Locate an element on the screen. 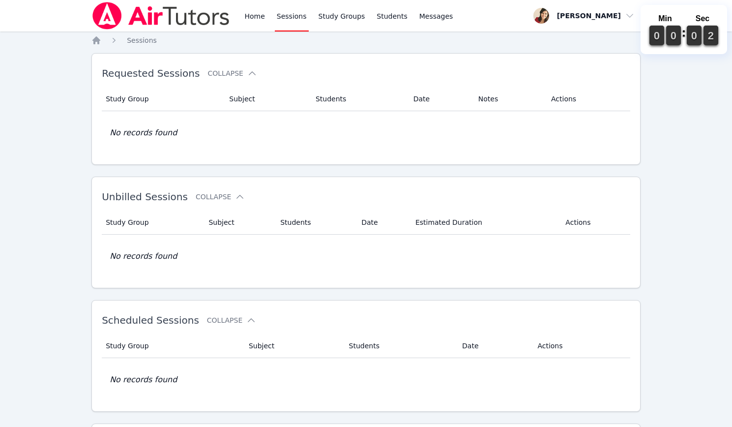 This screenshot has width=732, height=427. th: Estimated Duration is located at coordinates (484, 222).